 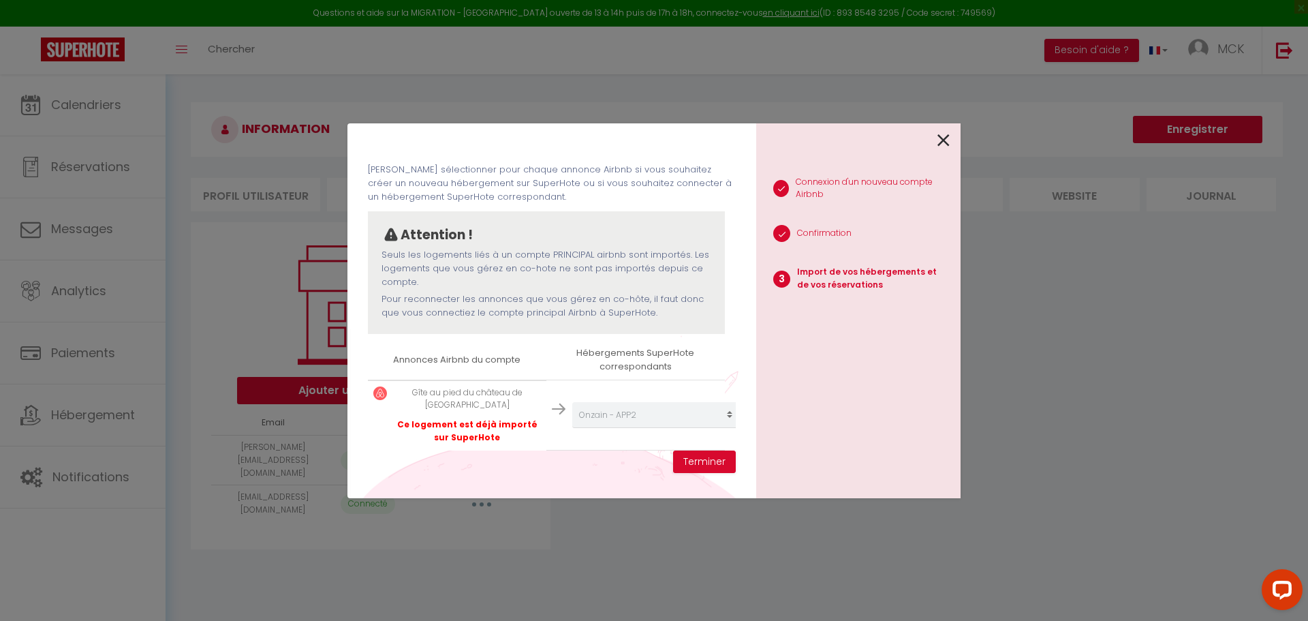 I want to click on button: Terminer, so click(x=705, y=462).